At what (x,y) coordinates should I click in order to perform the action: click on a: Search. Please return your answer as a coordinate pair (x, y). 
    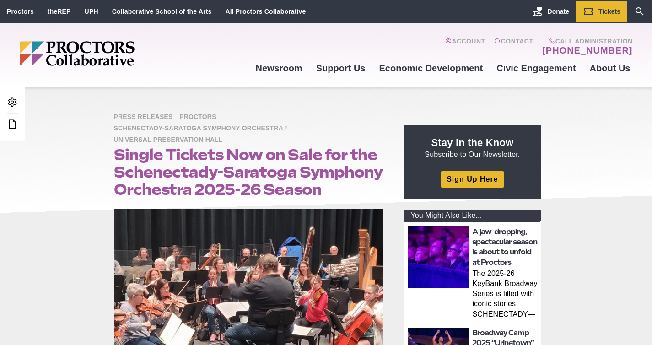
    Looking at the image, I should click on (640, 11).